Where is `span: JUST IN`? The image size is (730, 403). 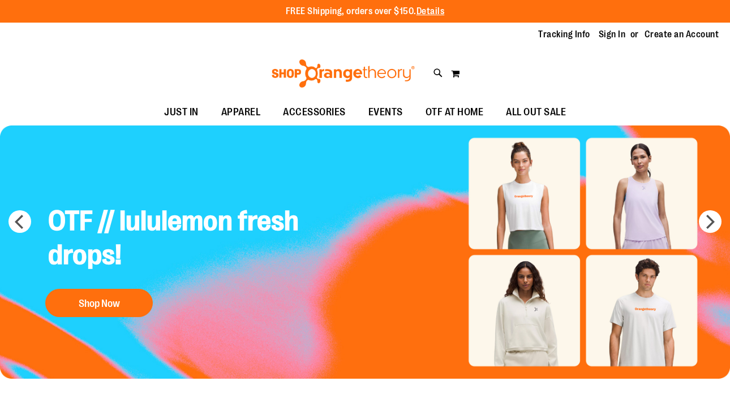 span: JUST IN is located at coordinates (181, 112).